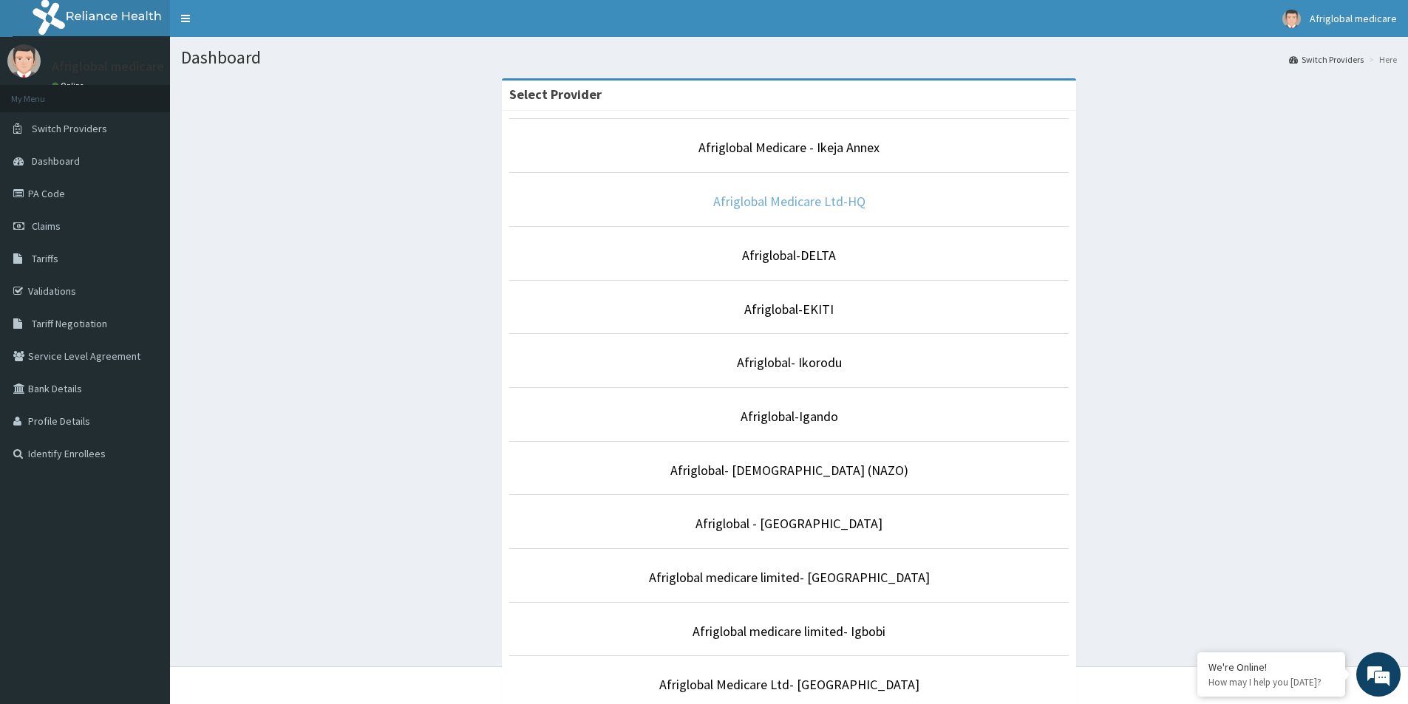 The height and width of the screenshot is (704, 1408). What do you see at coordinates (1353, 18) in the screenshot?
I see `span: Afriglobal medicare` at bounding box center [1353, 18].